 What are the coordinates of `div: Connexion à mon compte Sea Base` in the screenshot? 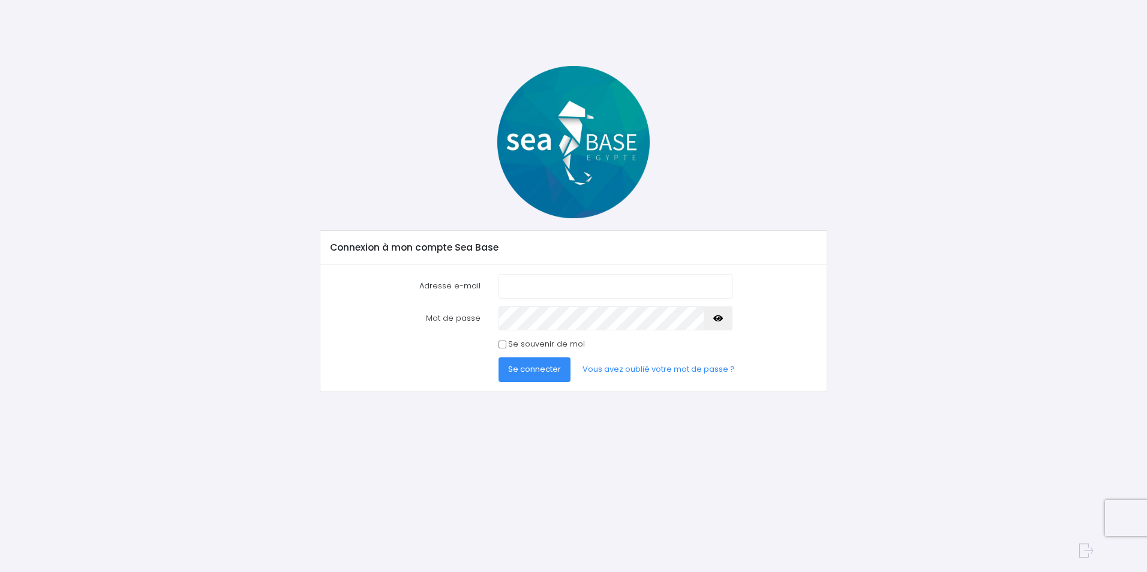 It's located at (573, 248).